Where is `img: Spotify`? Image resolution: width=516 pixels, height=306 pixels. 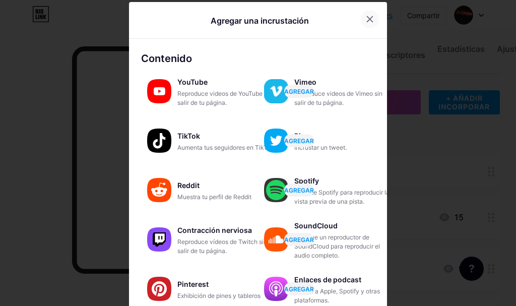
img: Spotify is located at coordinates (276, 190).